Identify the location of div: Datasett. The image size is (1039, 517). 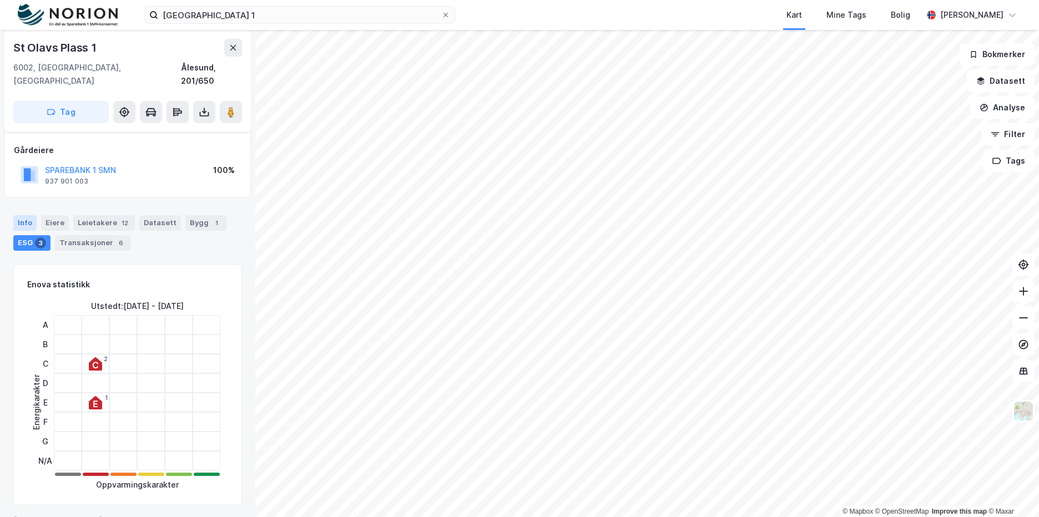
(160, 223).